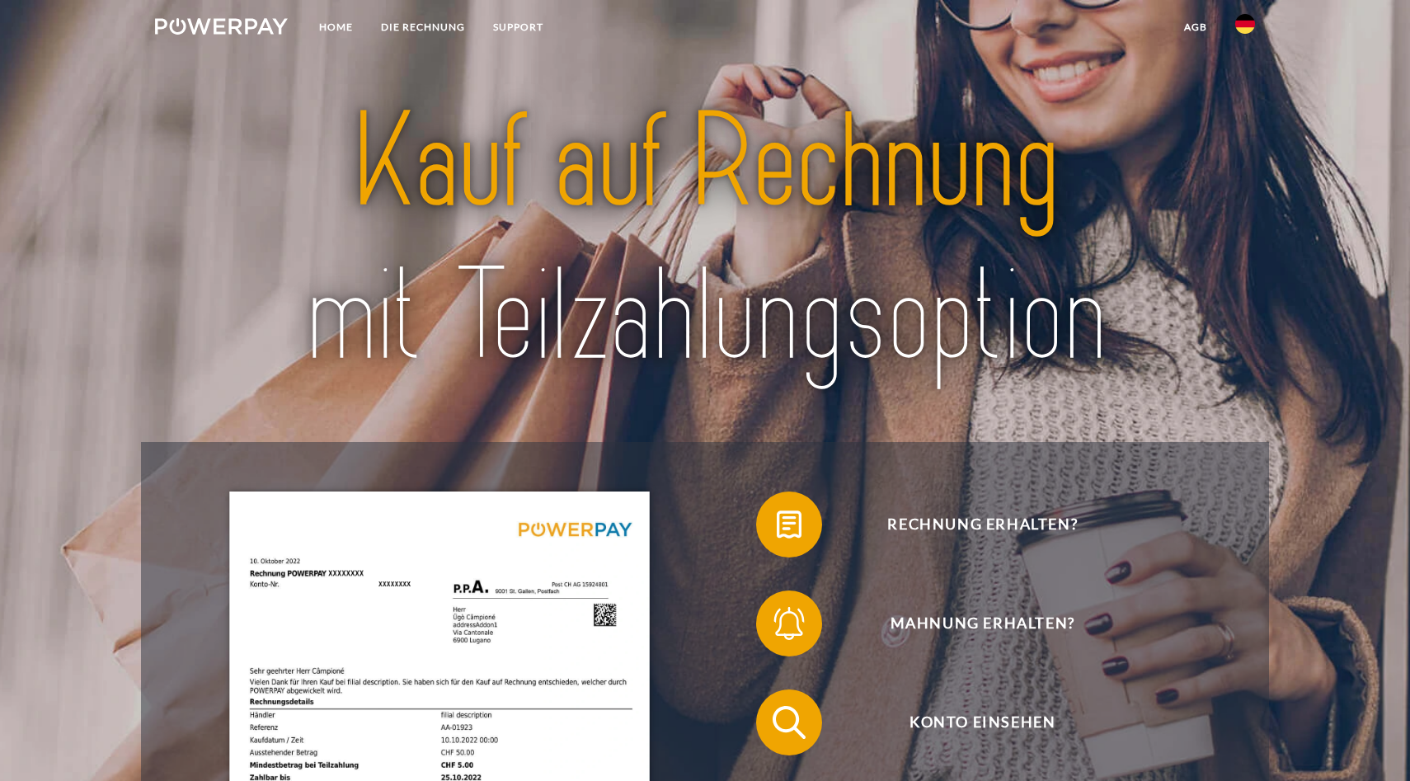 The width and height of the screenshot is (1410, 781). I want to click on a: SUPPORT, so click(518, 27).